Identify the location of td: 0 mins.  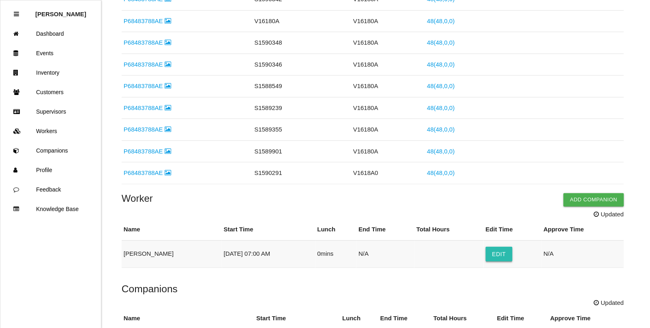
(336, 254).